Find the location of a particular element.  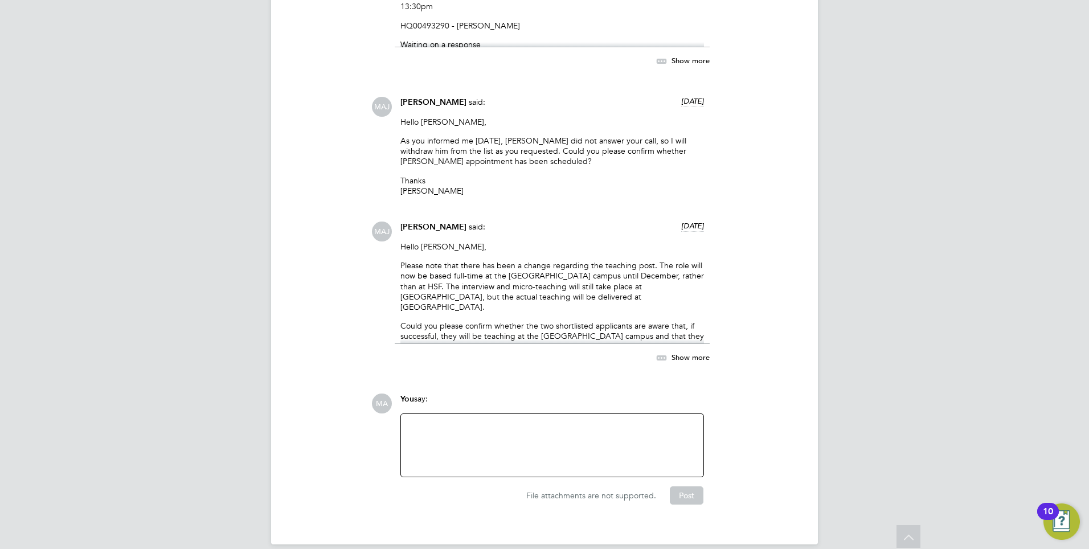

span: MA is located at coordinates (382, 403).